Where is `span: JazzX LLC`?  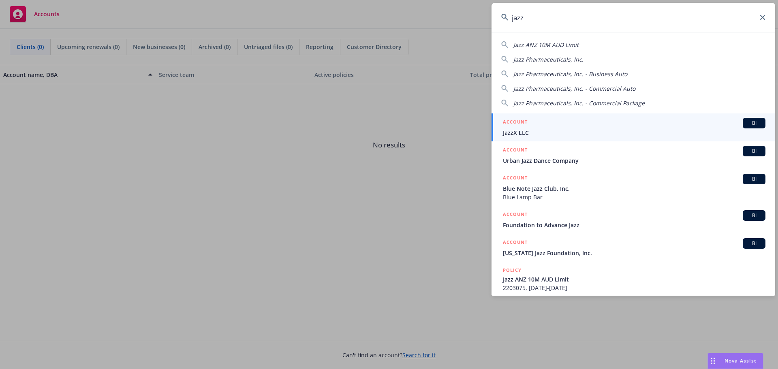 span: JazzX LLC is located at coordinates (634, 133).